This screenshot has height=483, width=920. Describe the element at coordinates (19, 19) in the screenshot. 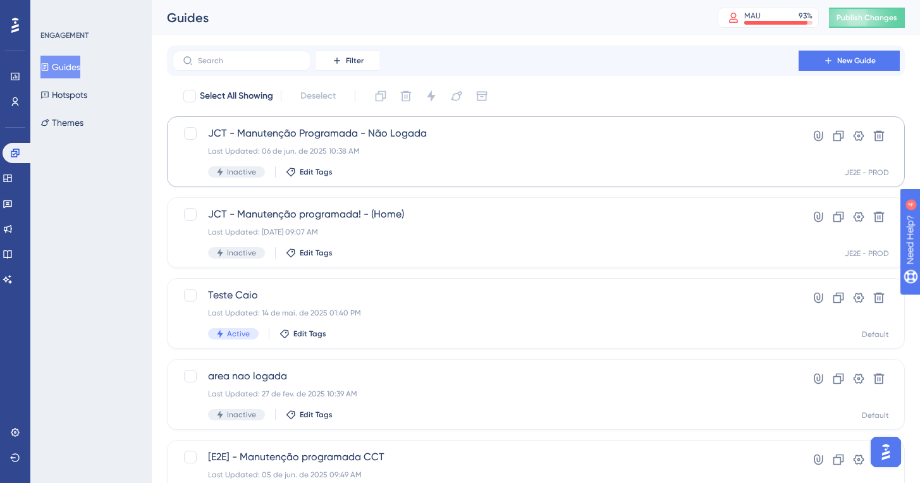

I see `img: launcher-image-alternative-text` at that location.